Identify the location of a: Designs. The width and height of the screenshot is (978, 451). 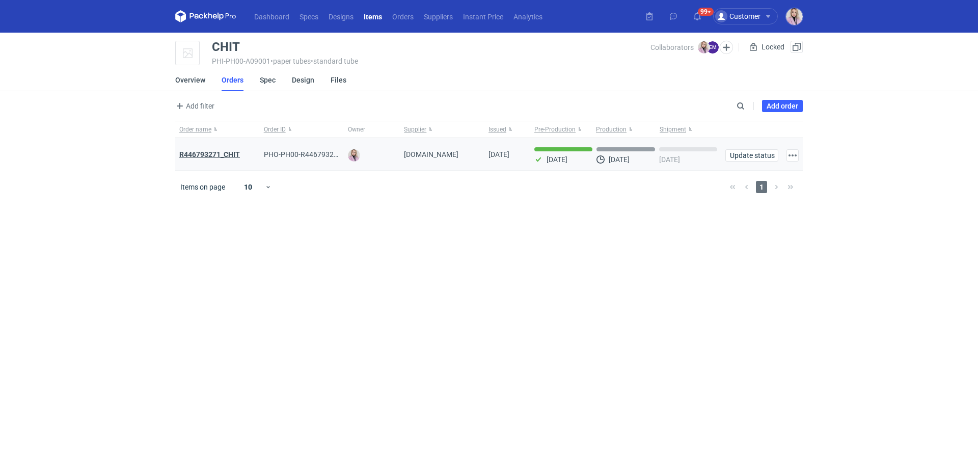
(341, 16).